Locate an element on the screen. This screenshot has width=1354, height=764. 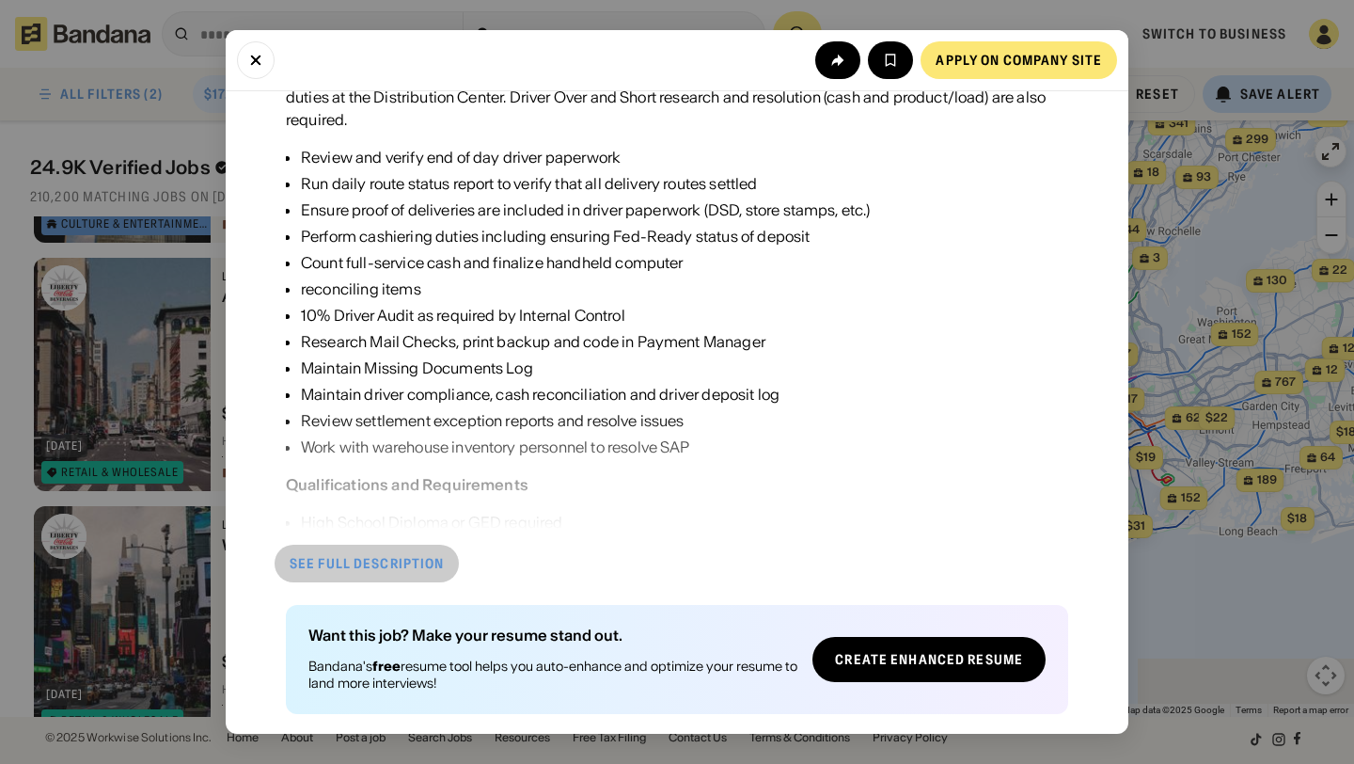
div: Maintain Missing Documents Log is located at coordinates (586, 368).